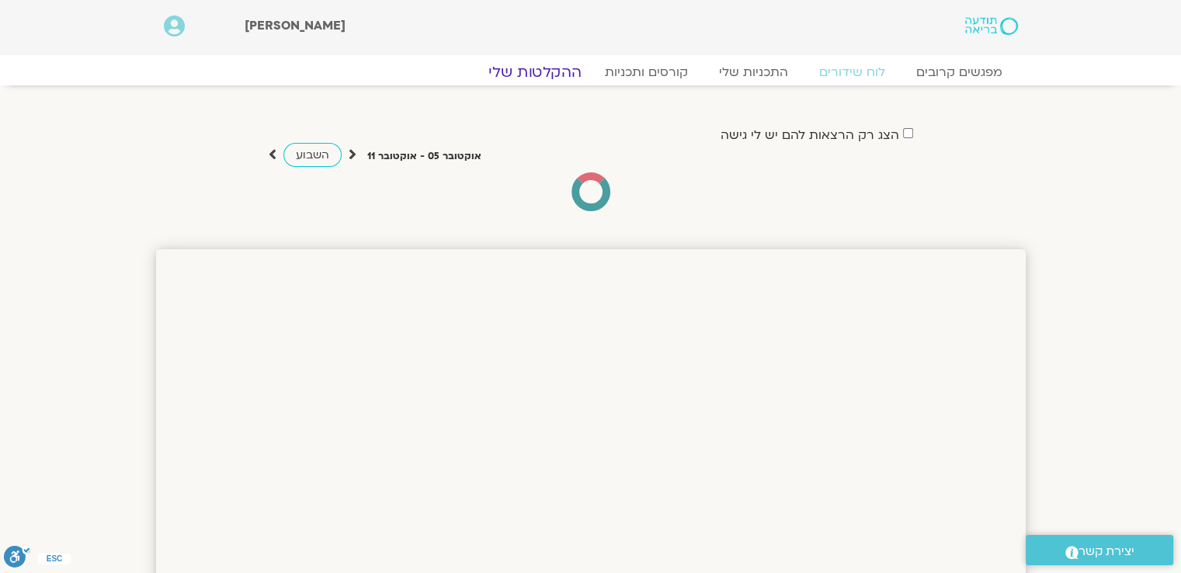 This screenshot has height=573, width=1181. Describe the element at coordinates (810, 135) in the screenshot. I see `label: הצג רק הרצאות להם יש לי גישה` at that location.